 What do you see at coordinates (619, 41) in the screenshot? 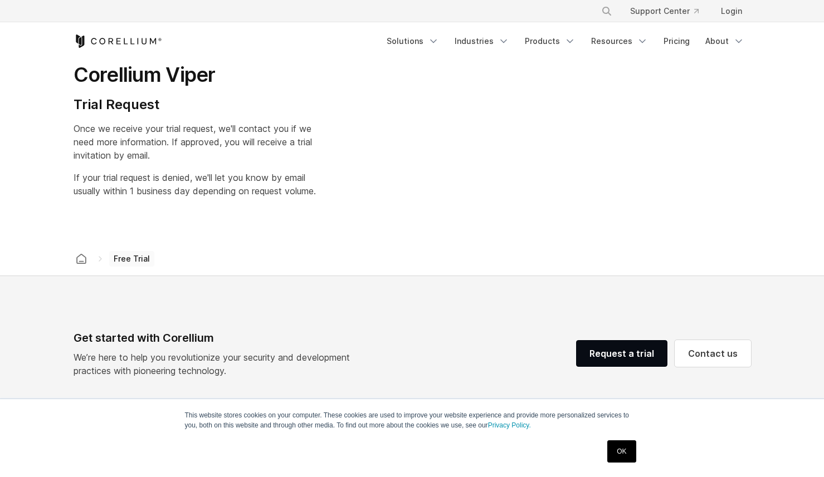
I see `a: Resources` at bounding box center [619, 41].